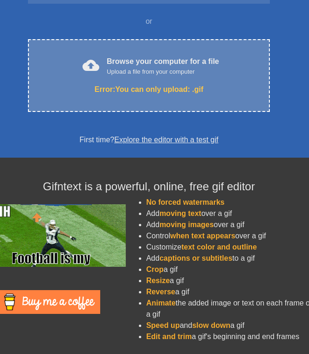  Describe the element at coordinates (163, 72) in the screenshot. I see `div: Upload a file from your computer` at that location.